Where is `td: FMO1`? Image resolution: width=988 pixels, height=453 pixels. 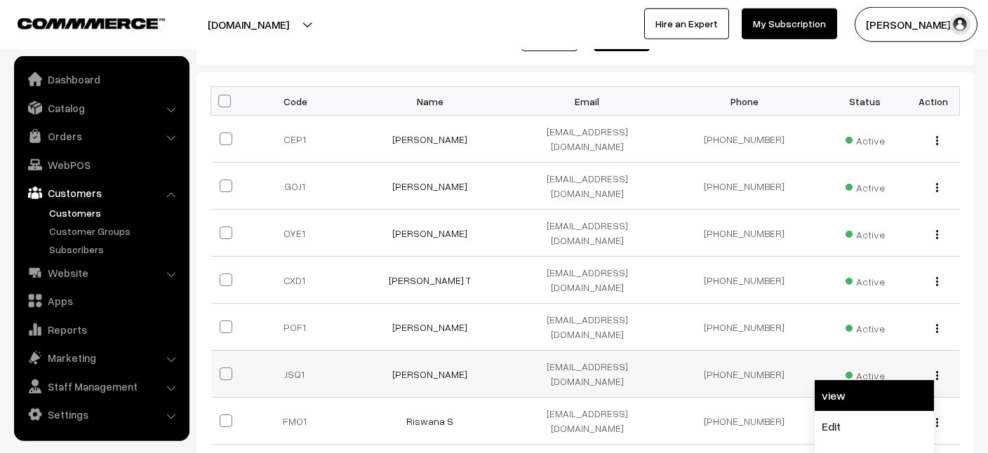
td: FMO1 is located at coordinates (299, 421).